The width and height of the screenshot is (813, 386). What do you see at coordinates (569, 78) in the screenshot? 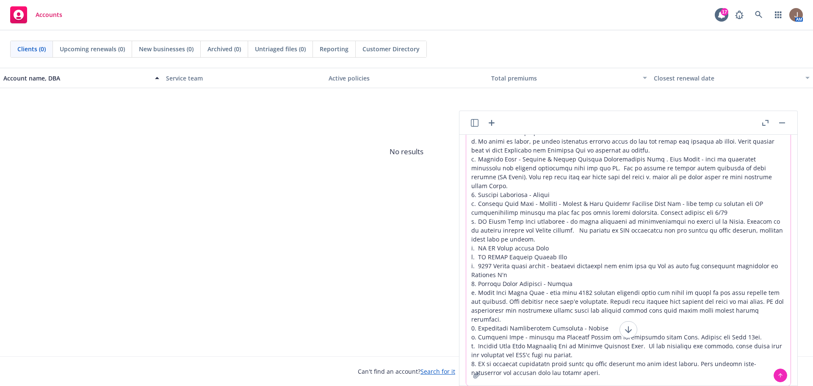
I see `button: Total premiums` at bounding box center [569, 78].